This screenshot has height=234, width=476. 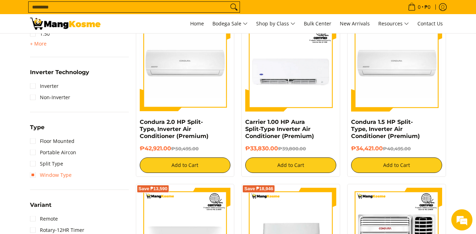 What do you see at coordinates (259, 189) in the screenshot?
I see `span: Save ₱18,946` at bounding box center [259, 189].